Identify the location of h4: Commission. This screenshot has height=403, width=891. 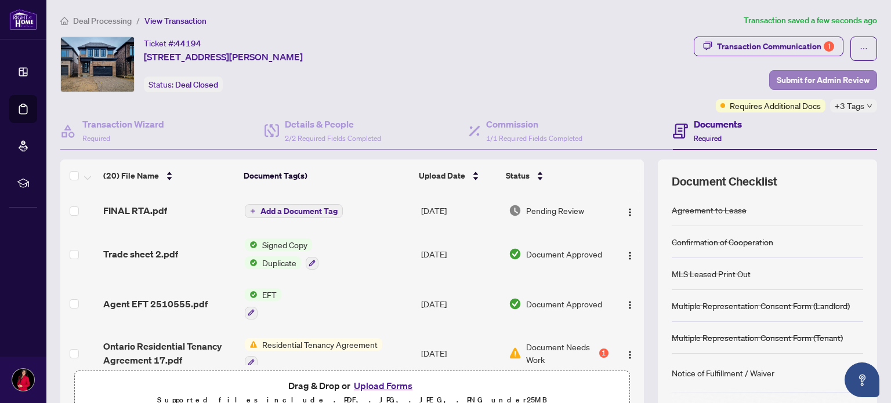
(534, 124).